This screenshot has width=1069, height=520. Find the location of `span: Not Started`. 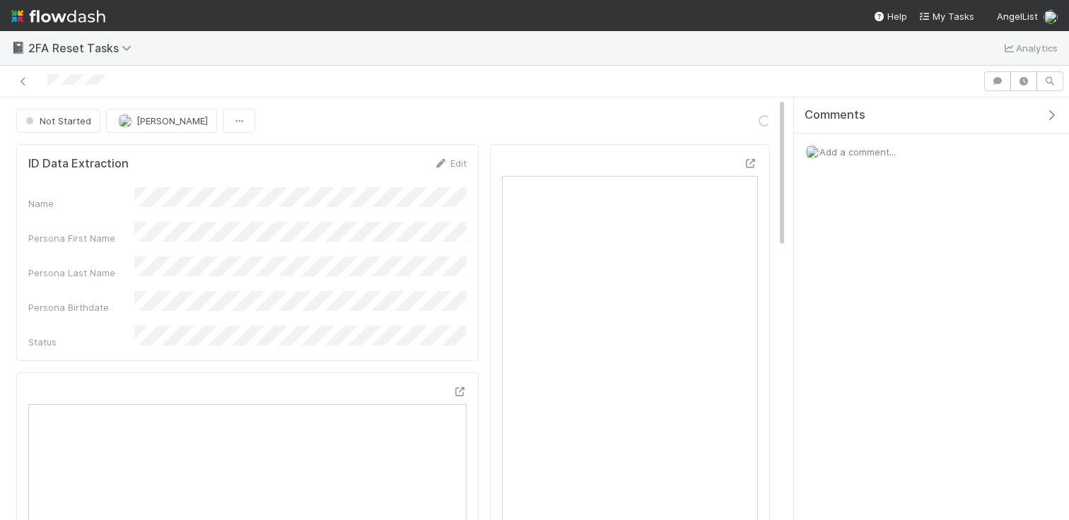

span: Not Started is located at coordinates (57, 121).